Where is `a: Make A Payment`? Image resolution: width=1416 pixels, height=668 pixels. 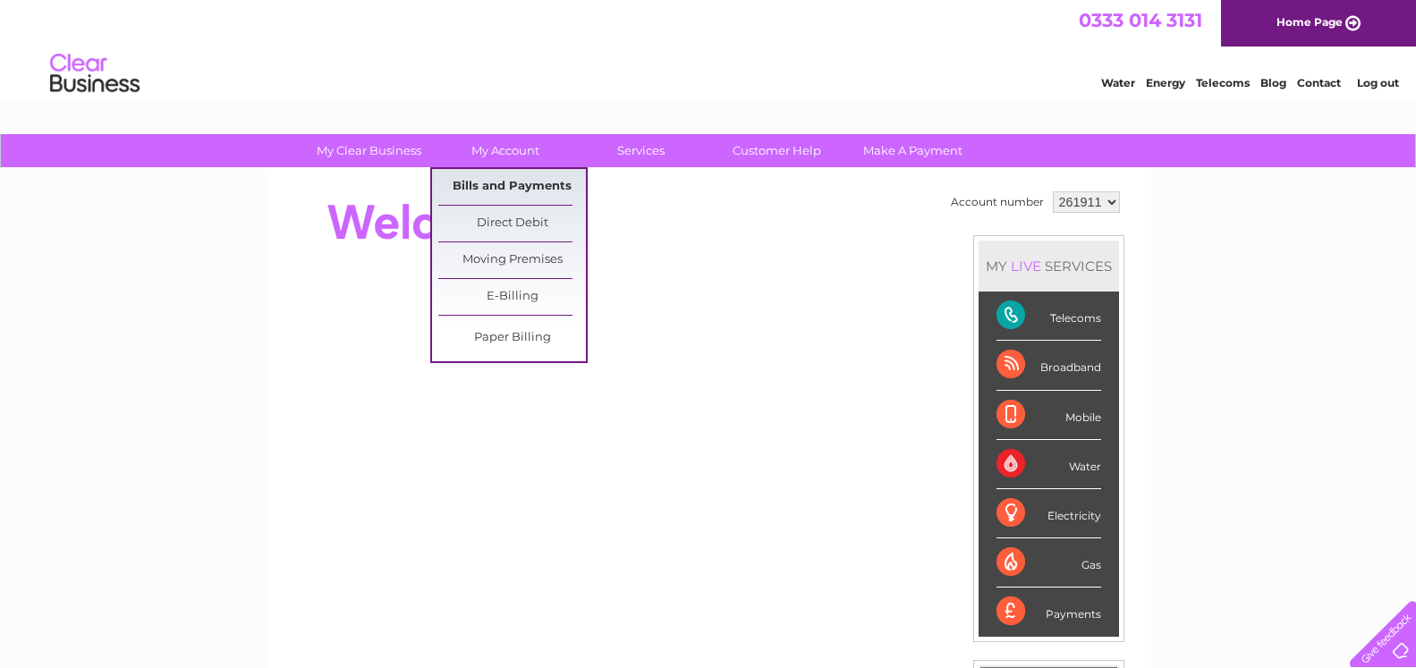 a: Make A Payment is located at coordinates (912, 150).